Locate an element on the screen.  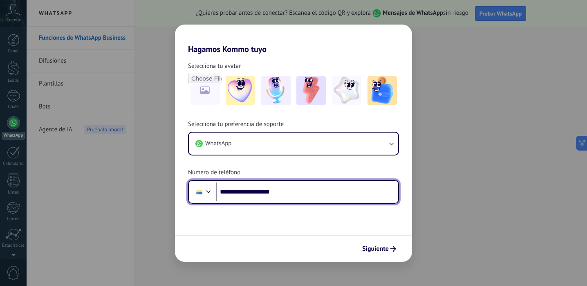
button: Siguiente is located at coordinates (379, 249).